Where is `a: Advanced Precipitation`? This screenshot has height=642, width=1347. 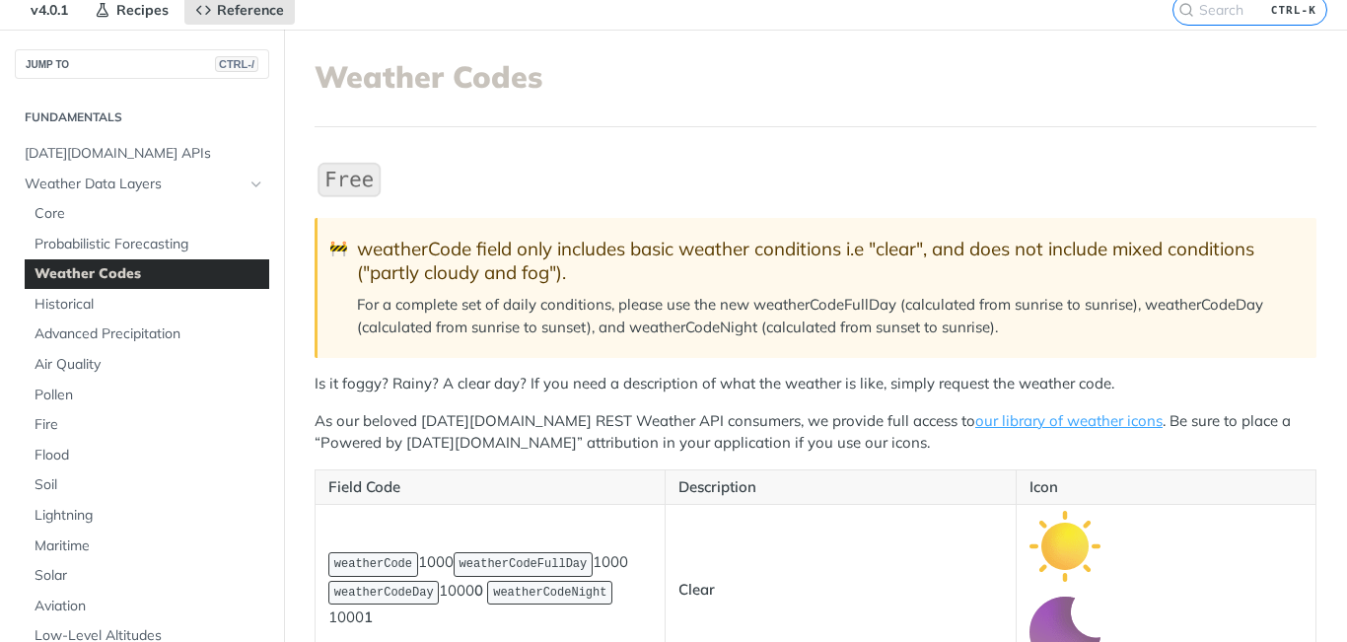 a: Advanced Precipitation is located at coordinates (147, 334).